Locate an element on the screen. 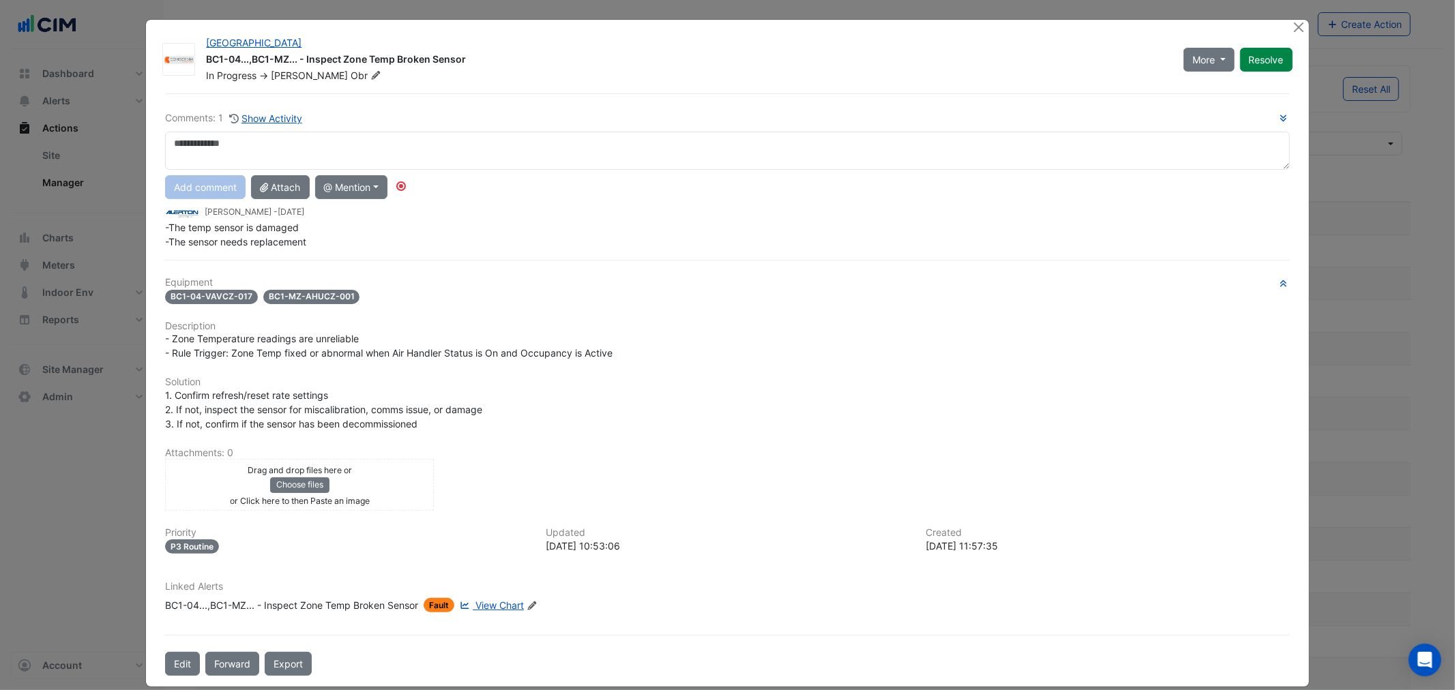  span: Fault is located at coordinates (439, 605).